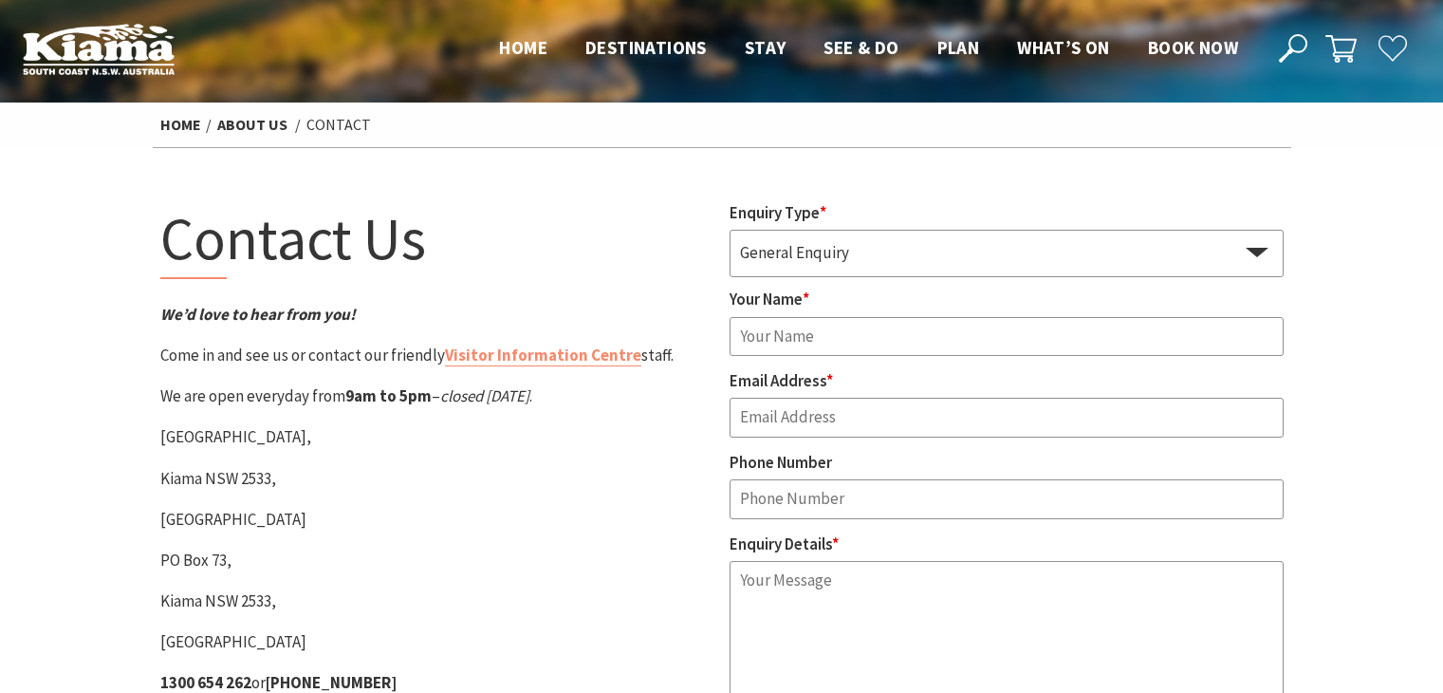  What do you see at coordinates (1007, 337) in the screenshot?
I see `input: Your Name` at bounding box center [1007, 337].